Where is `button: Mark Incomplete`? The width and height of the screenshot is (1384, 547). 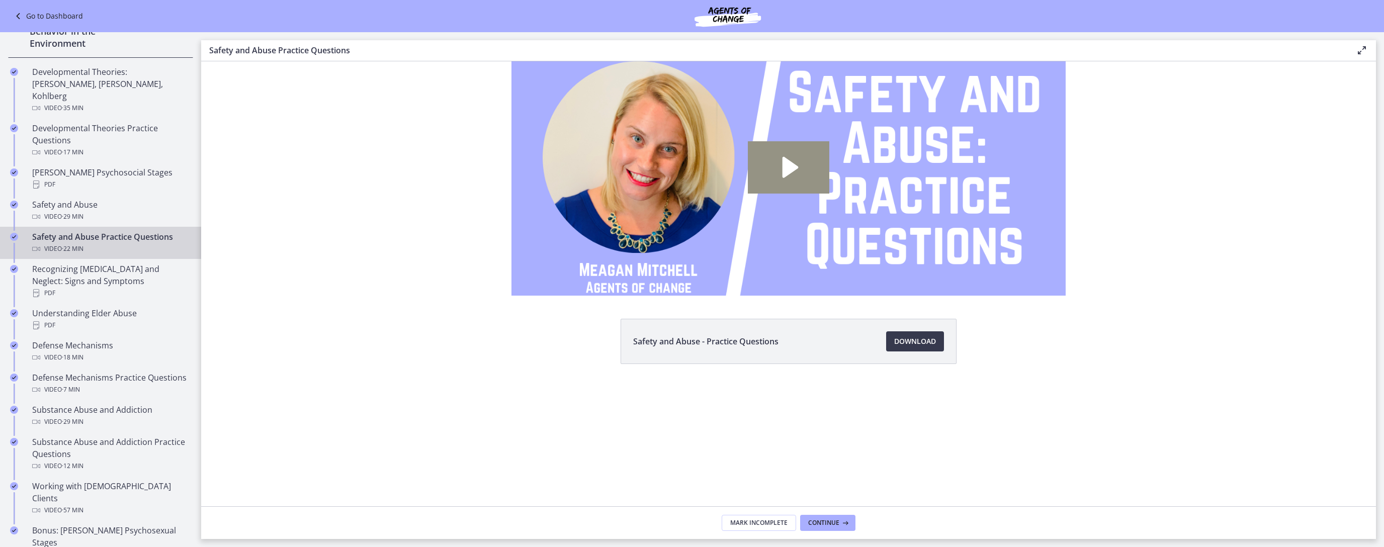 button: Mark Incomplete is located at coordinates (759, 523).